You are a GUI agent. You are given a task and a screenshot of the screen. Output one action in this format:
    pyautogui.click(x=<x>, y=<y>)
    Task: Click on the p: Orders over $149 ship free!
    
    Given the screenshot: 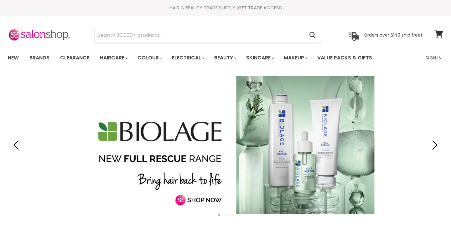 What is the action you would take?
    pyautogui.click(x=393, y=35)
    